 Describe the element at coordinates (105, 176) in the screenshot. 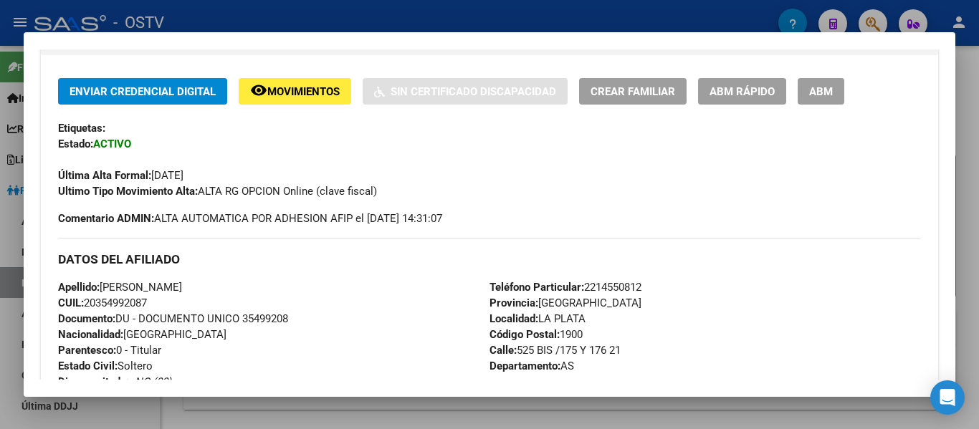

I see `strong: Última Alta Formal:` at that location.